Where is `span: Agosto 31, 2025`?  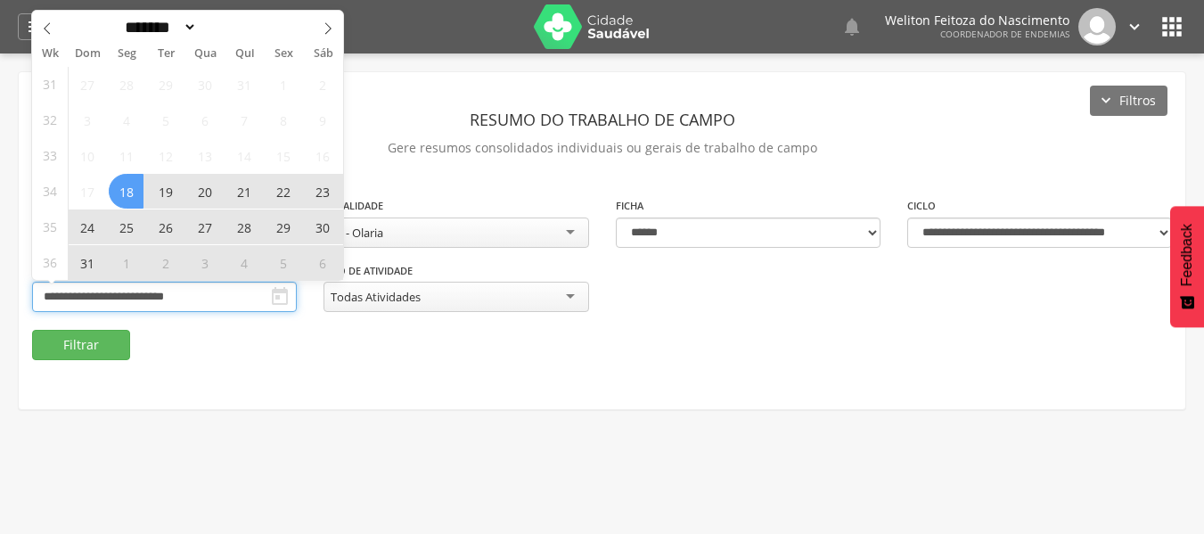
span: Agosto 31, 2025 is located at coordinates (86, 262).